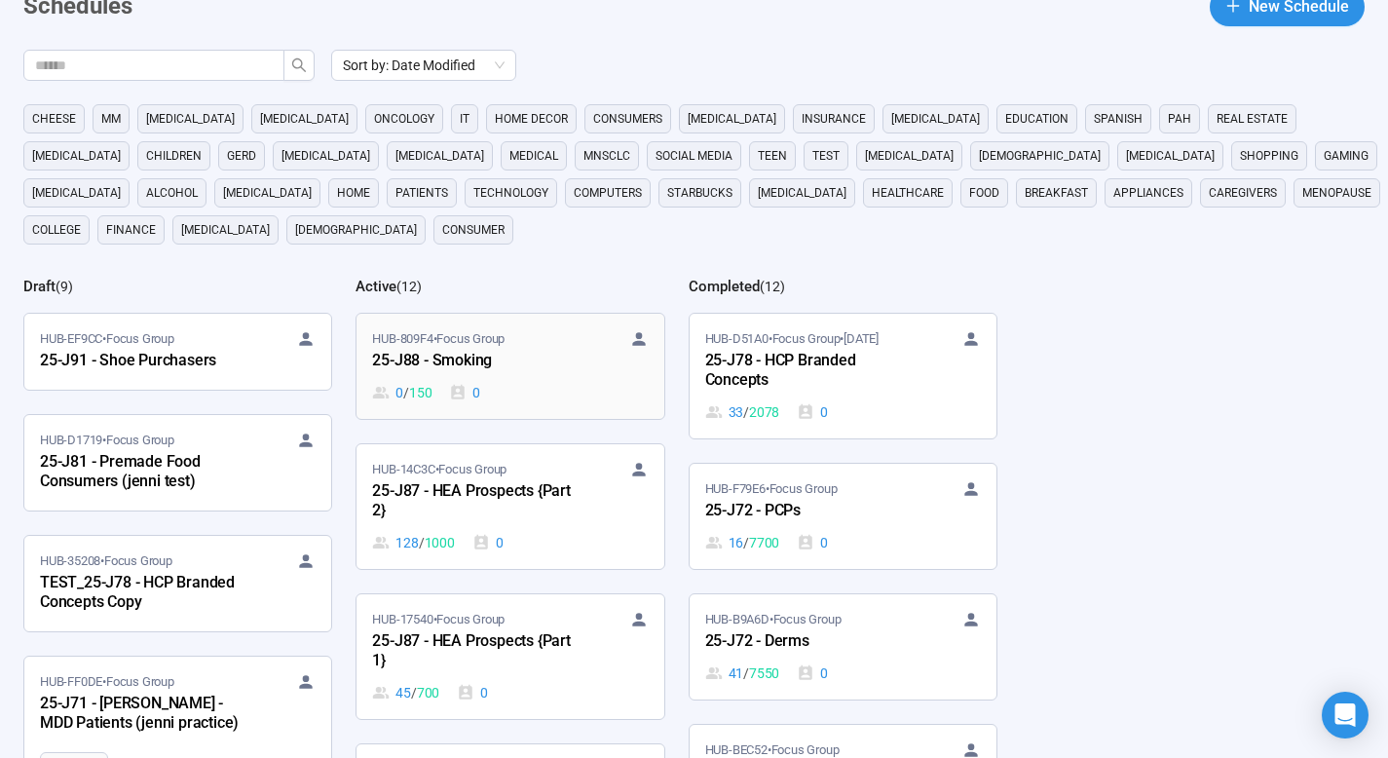  Describe the element at coordinates (39, 286) in the screenshot. I see `h2: Draft` at that location.